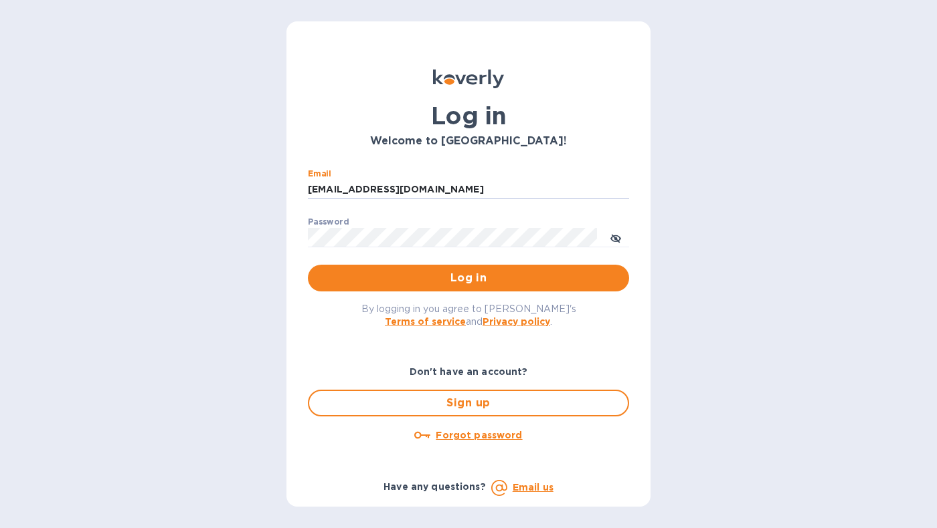 The height and width of the screenshot is (528, 937). What do you see at coordinates (468, 278) in the screenshot?
I see `span: Log in` at bounding box center [468, 278].